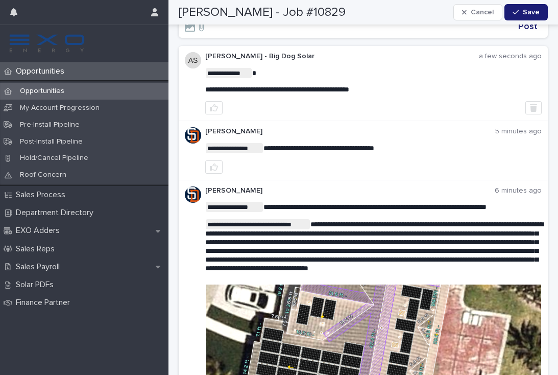 This screenshot has width=558, height=375. I want to click on p: Sales Reps, so click(37, 249).